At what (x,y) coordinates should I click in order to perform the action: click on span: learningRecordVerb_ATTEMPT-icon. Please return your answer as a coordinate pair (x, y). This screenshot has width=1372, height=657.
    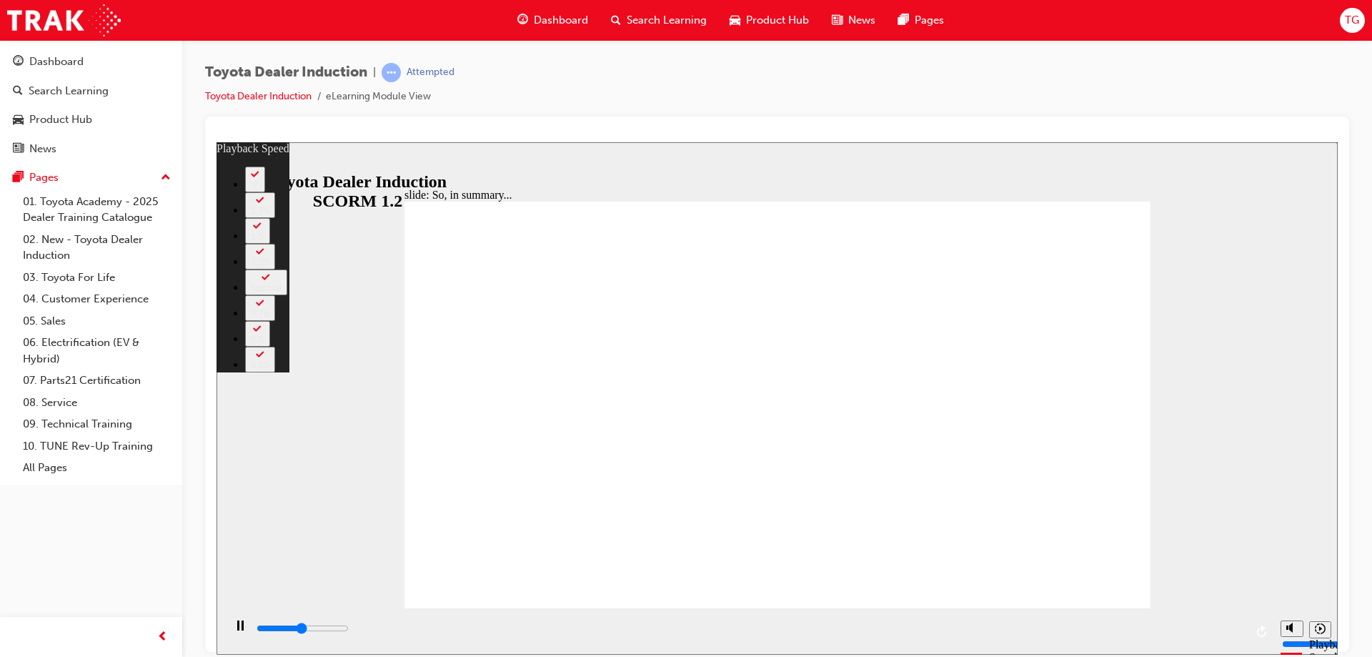
    Looking at the image, I should click on (391, 72).